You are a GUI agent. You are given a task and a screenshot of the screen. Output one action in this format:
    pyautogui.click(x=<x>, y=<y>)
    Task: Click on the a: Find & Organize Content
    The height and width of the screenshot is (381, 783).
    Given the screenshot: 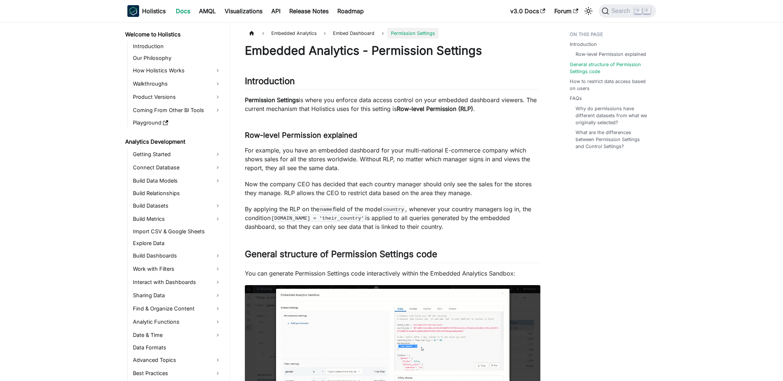 What is the action you would take?
    pyautogui.click(x=177, y=308)
    